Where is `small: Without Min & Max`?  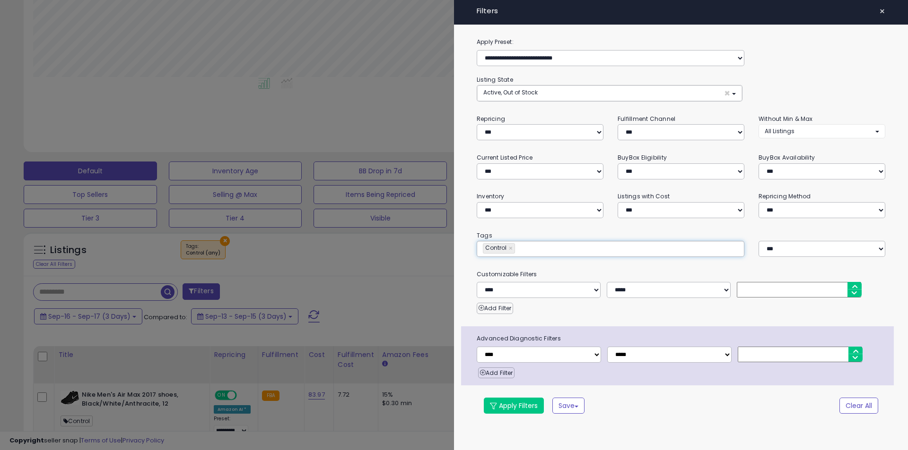 small: Without Min & Max is located at coordinates (785, 119).